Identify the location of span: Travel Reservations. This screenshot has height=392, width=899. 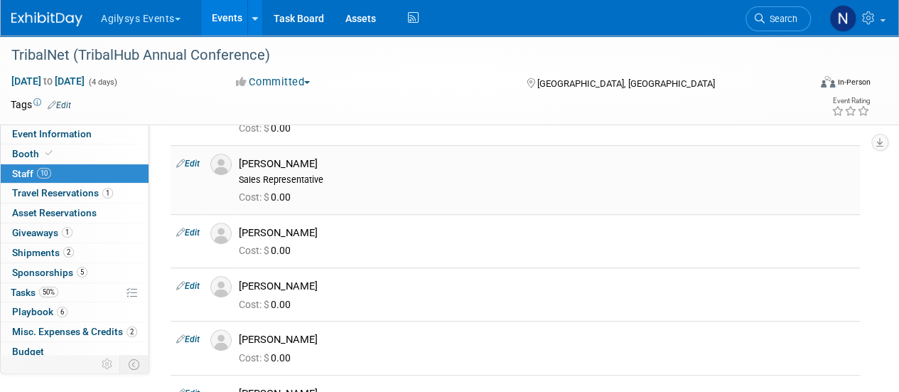
(63, 193).